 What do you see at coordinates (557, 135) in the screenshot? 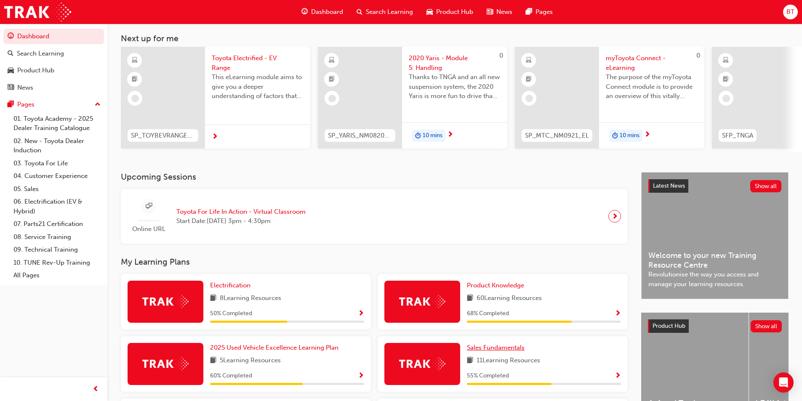
I see `span: SP_MTC_NM0921_EL` at bounding box center [557, 135].